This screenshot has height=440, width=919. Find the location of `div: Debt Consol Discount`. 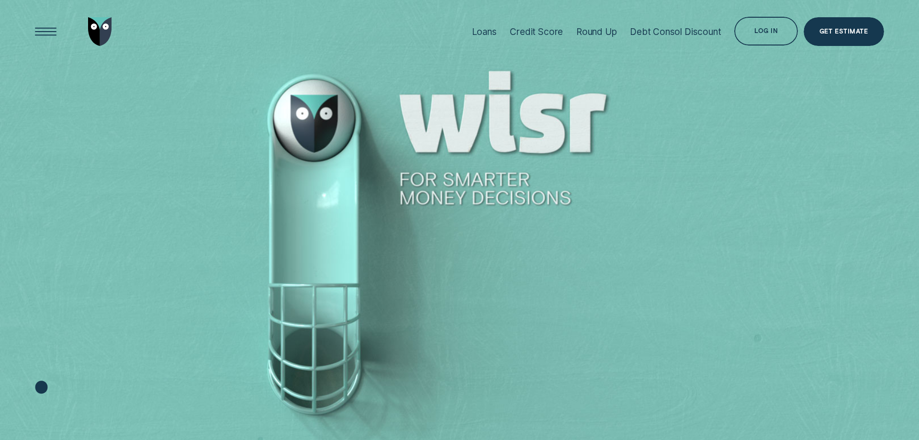

div: Debt Consol Discount is located at coordinates (675, 32).